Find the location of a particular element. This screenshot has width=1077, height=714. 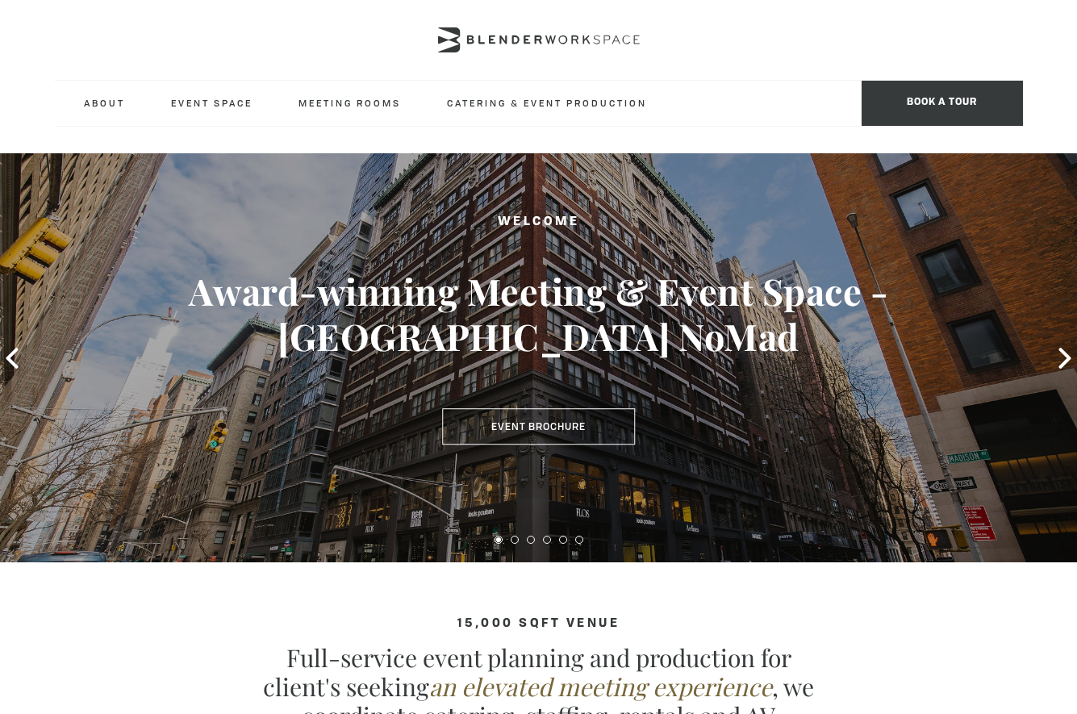

h2: Welcome is located at coordinates (539, 222).